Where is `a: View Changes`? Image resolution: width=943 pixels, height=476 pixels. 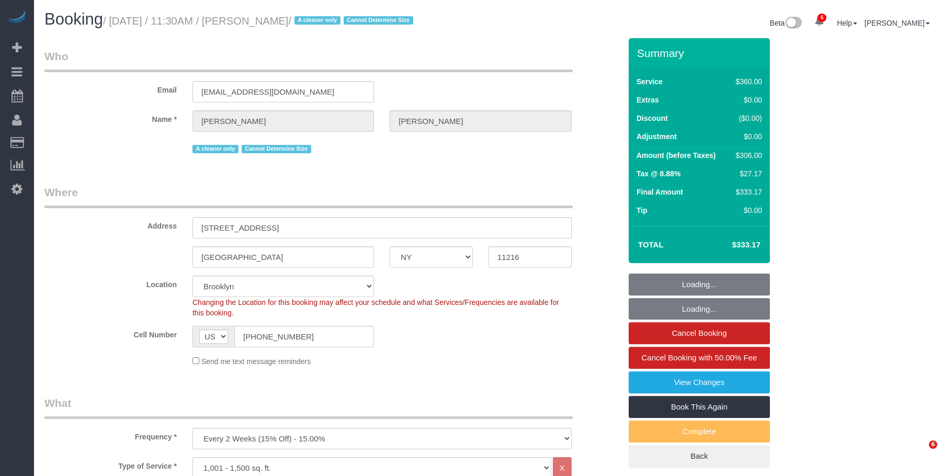 a: View Changes is located at coordinates (699, 382).